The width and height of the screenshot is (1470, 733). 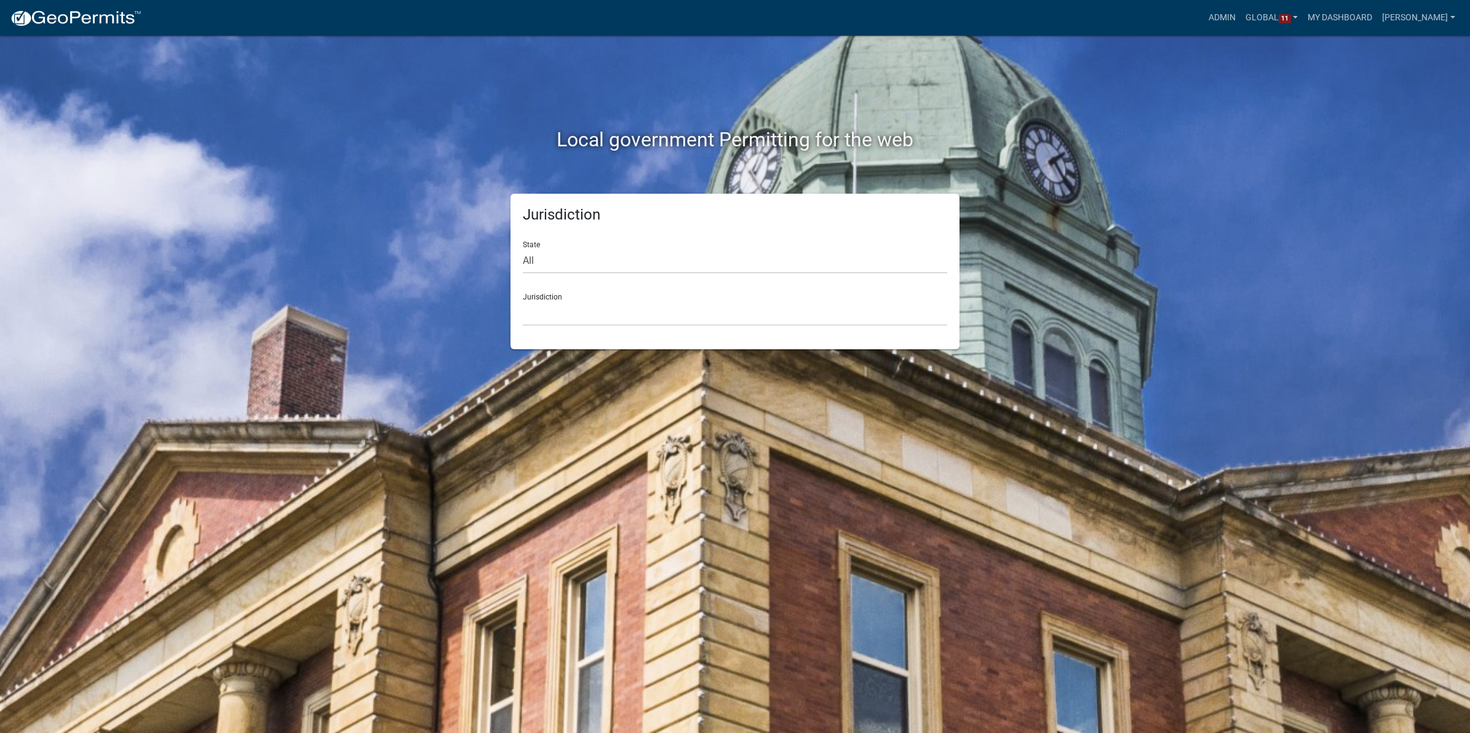 I want to click on span: 11, so click(x=1285, y=19).